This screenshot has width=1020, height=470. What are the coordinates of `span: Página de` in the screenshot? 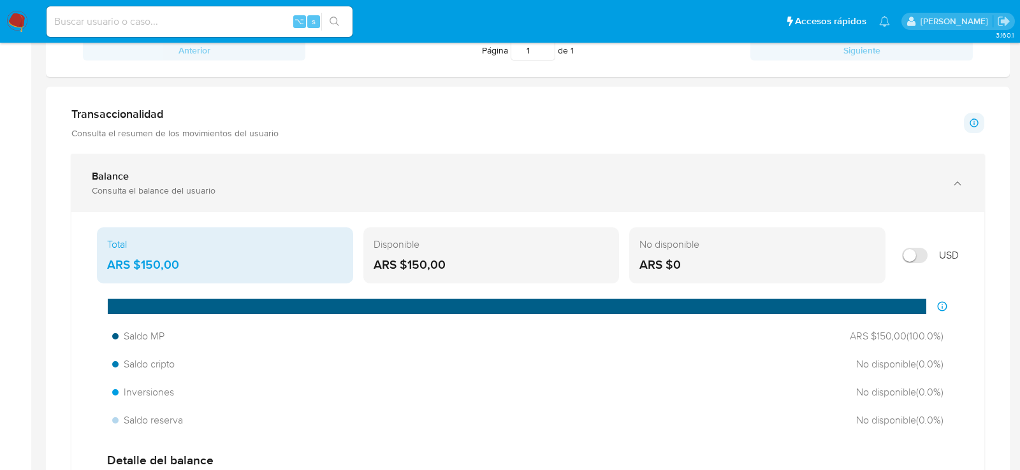 It's located at (528, 50).